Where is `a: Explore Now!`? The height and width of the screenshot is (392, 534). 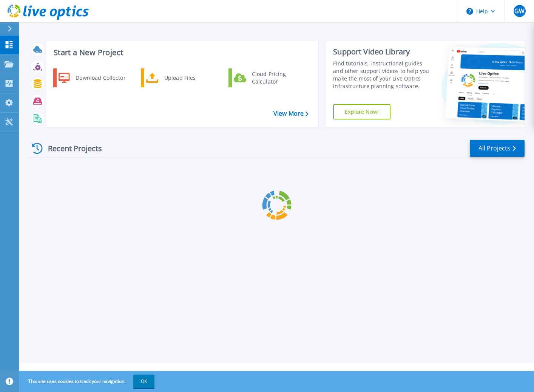
a: Explore Now! is located at coordinates (362, 112).